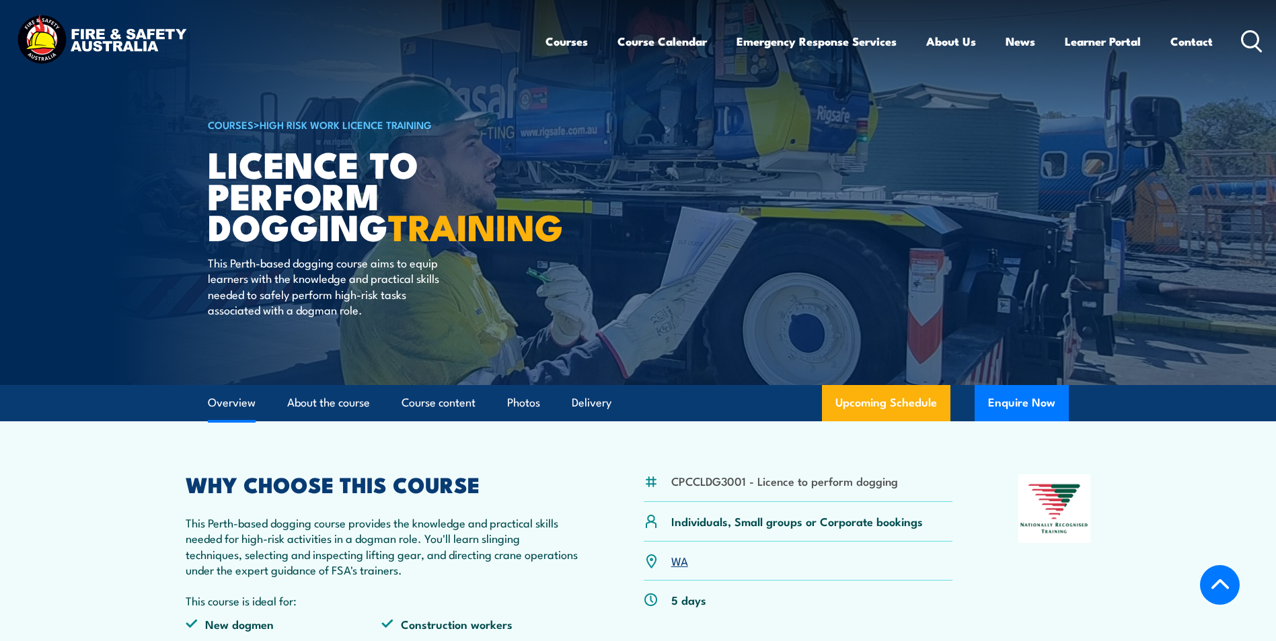 This screenshot has width=1276, height=641. I want to click on li: New dogmen, so click(284, 624).